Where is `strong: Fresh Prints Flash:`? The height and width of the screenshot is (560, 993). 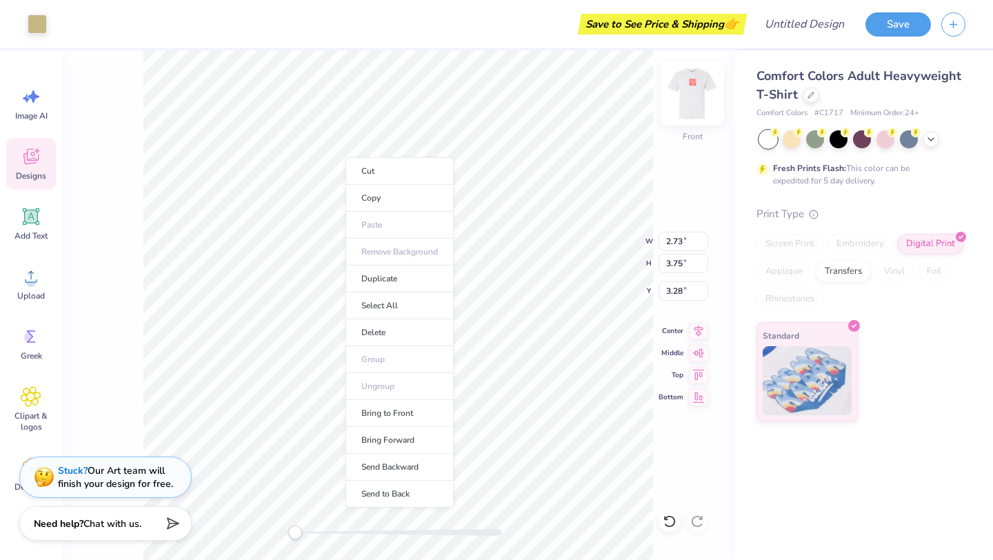 strong: Fresh Prints Flash: is located at coordinates (810, 168).